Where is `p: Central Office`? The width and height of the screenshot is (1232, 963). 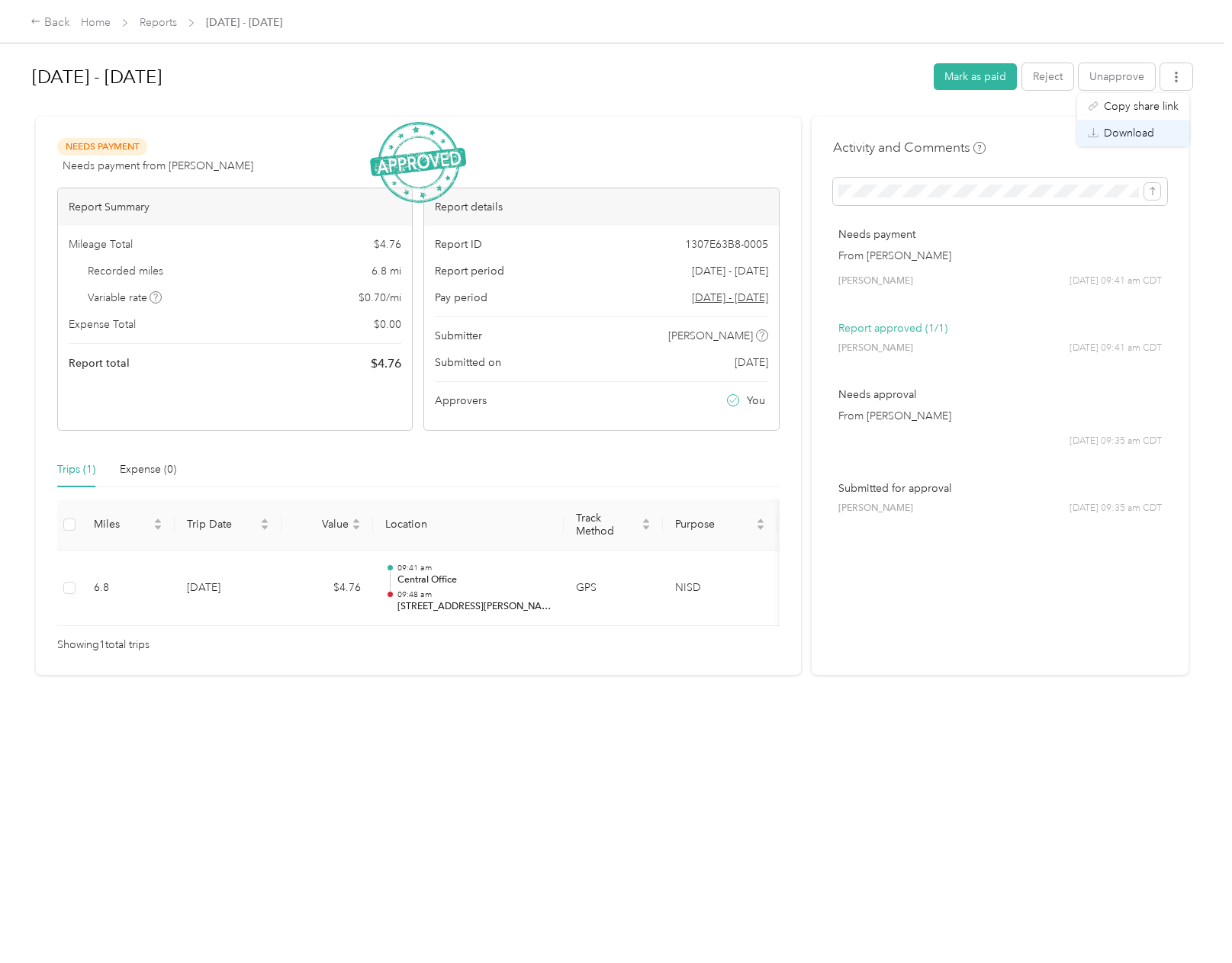
p: Central Office is located at coordinates (474, 580).